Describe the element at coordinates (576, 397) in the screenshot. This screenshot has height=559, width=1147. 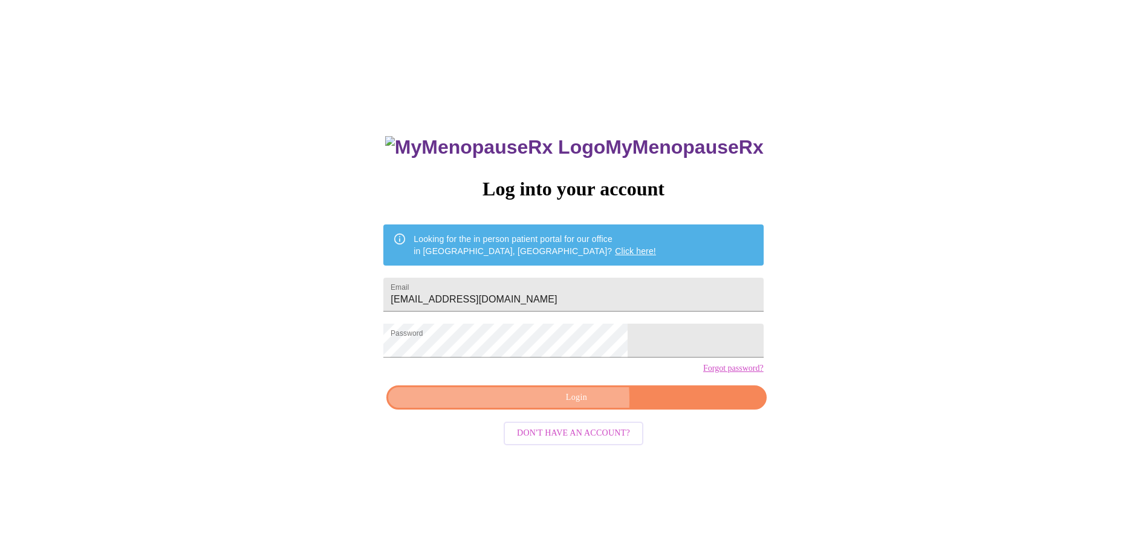
I see `button: Login` at that location.